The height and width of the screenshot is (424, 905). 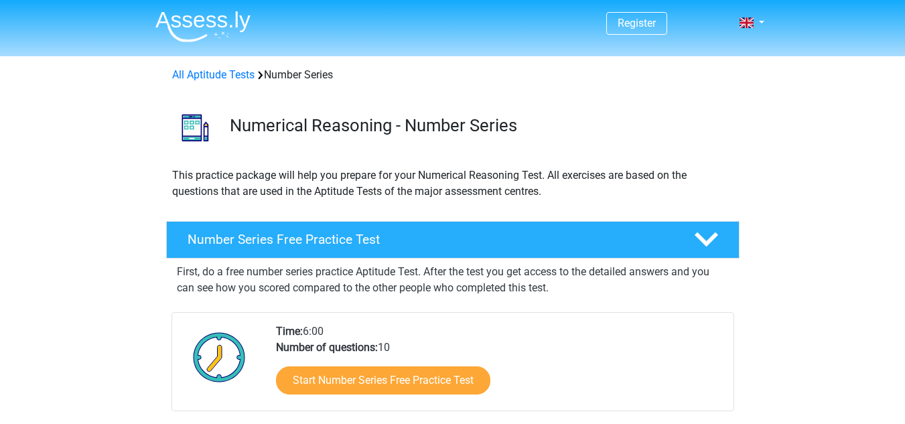 I want to click on b: Number of questions:, so click(x=327, y=347).